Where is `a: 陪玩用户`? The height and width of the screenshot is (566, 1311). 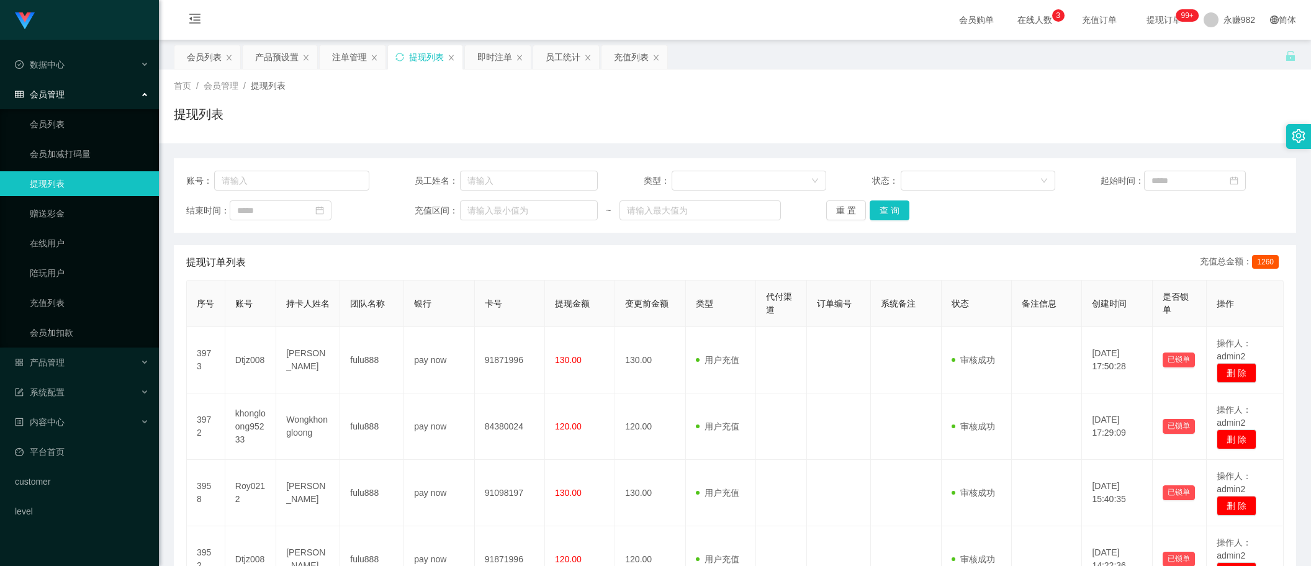 a: 陪玩用户 is located at coordinates (89, 273).